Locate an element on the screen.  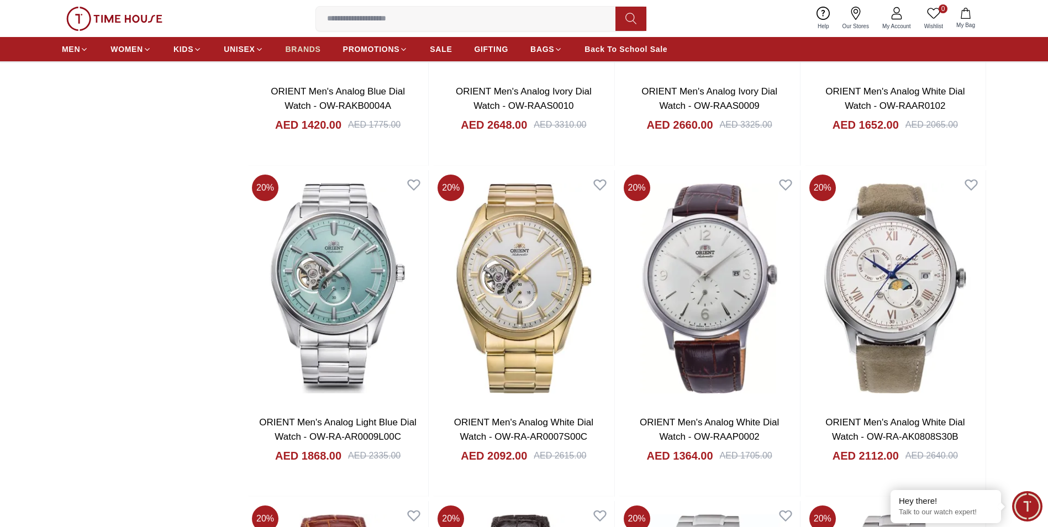
p: Talk to our watch expert! is located at coordinates (946, 512).